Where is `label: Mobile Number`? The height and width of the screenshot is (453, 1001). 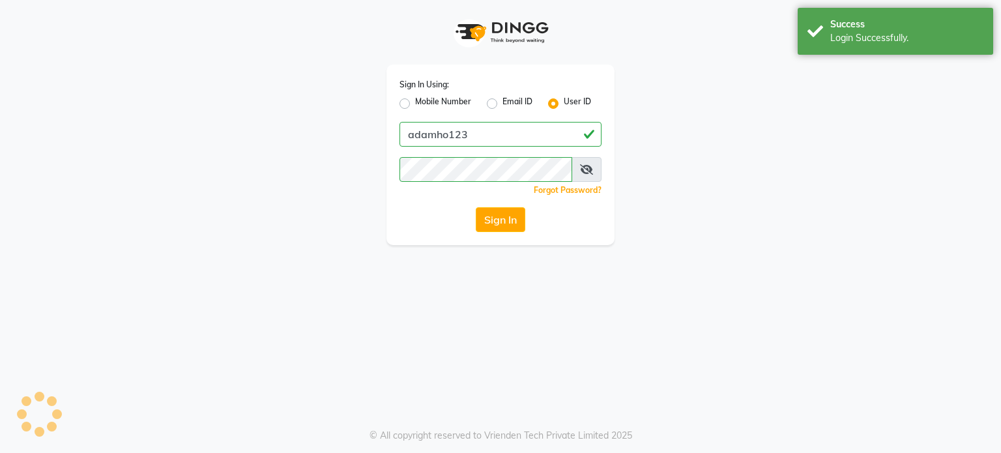 label: Mobile Number is located at coordinates (443, 104).